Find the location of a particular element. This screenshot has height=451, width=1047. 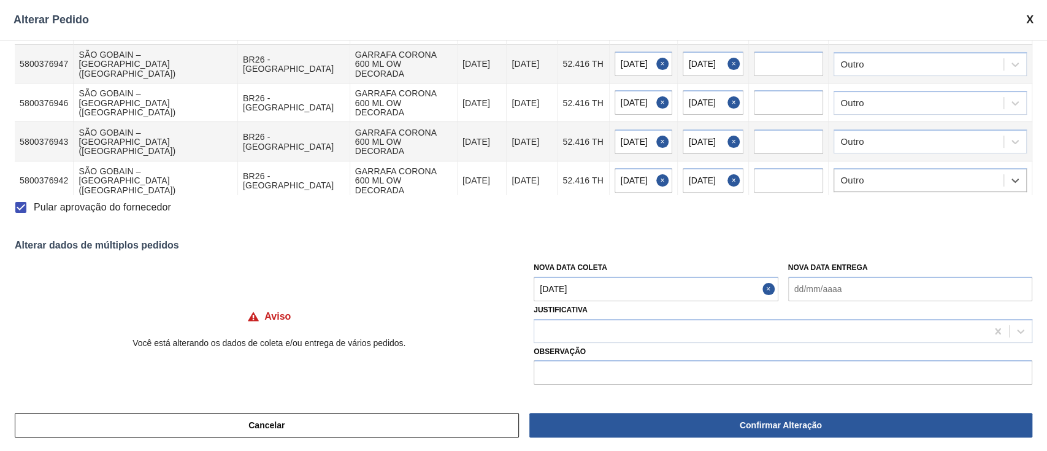

font: Observação is located at coordinates (560, 352).